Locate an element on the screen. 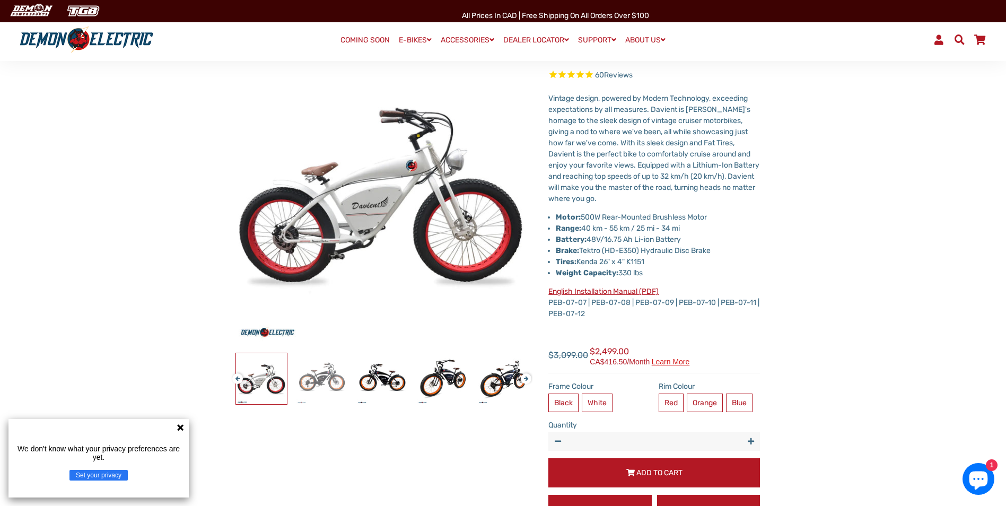 The image size is (1006, 506). button: Previous is located at coordinates (236, 374).